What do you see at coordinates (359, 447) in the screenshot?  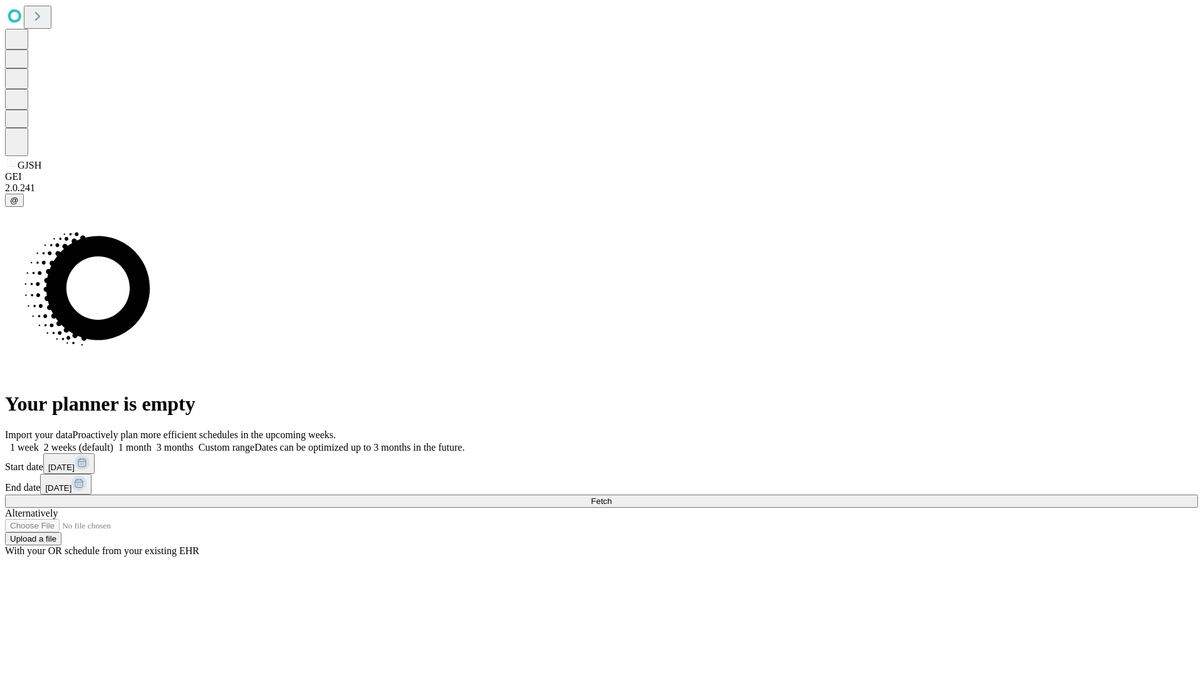 I see `span: Dates can be optimized up to 3 months in the future.` at bounding box center [359, 447].